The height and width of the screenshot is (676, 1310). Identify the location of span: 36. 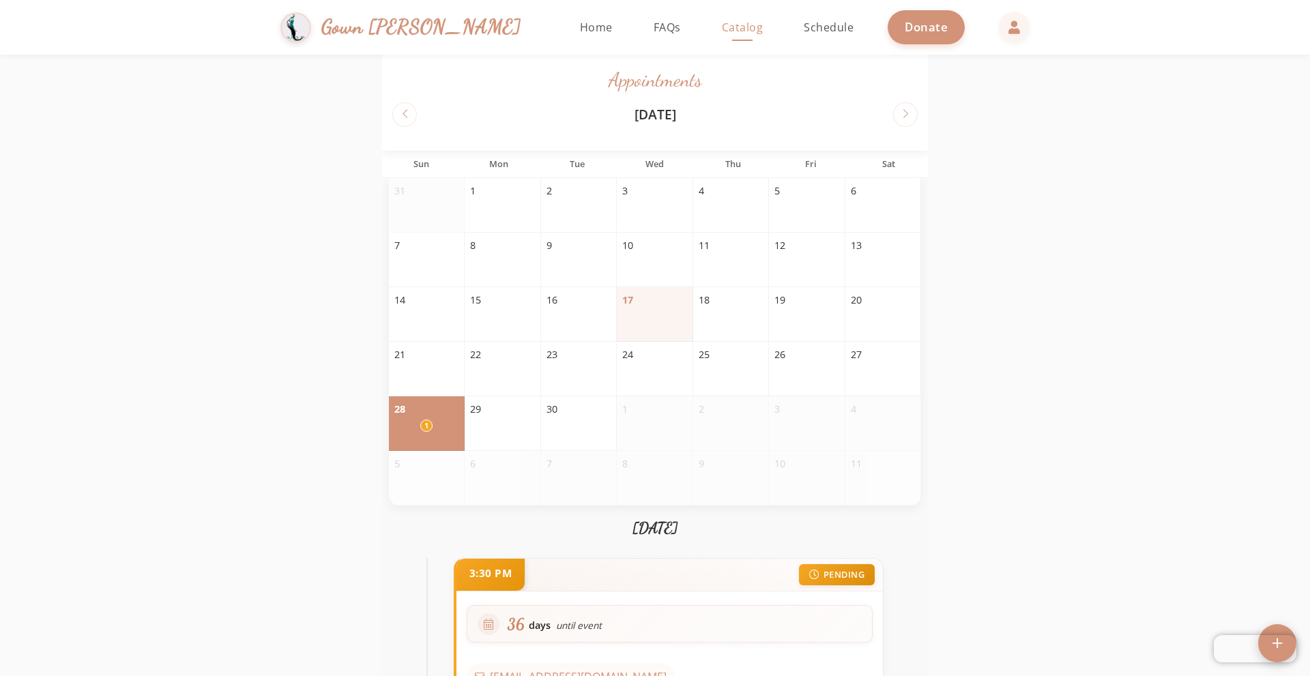
(516, 625).